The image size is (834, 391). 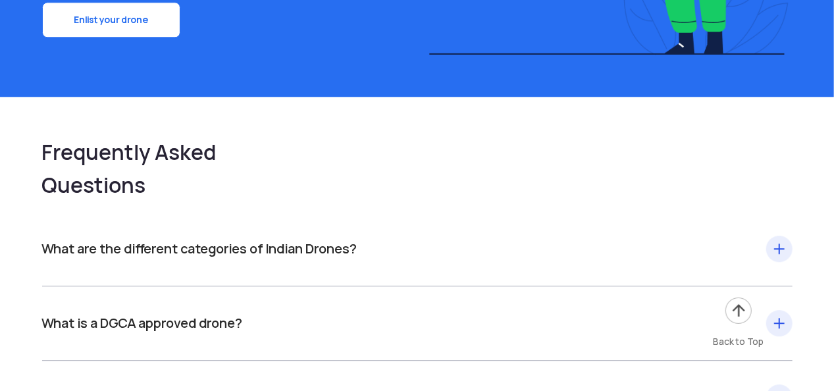 What do you see at coordinates (739, 311) in the screenshot?
I see `img: ic_arrow-up.png` at bounding box center [739, 311].